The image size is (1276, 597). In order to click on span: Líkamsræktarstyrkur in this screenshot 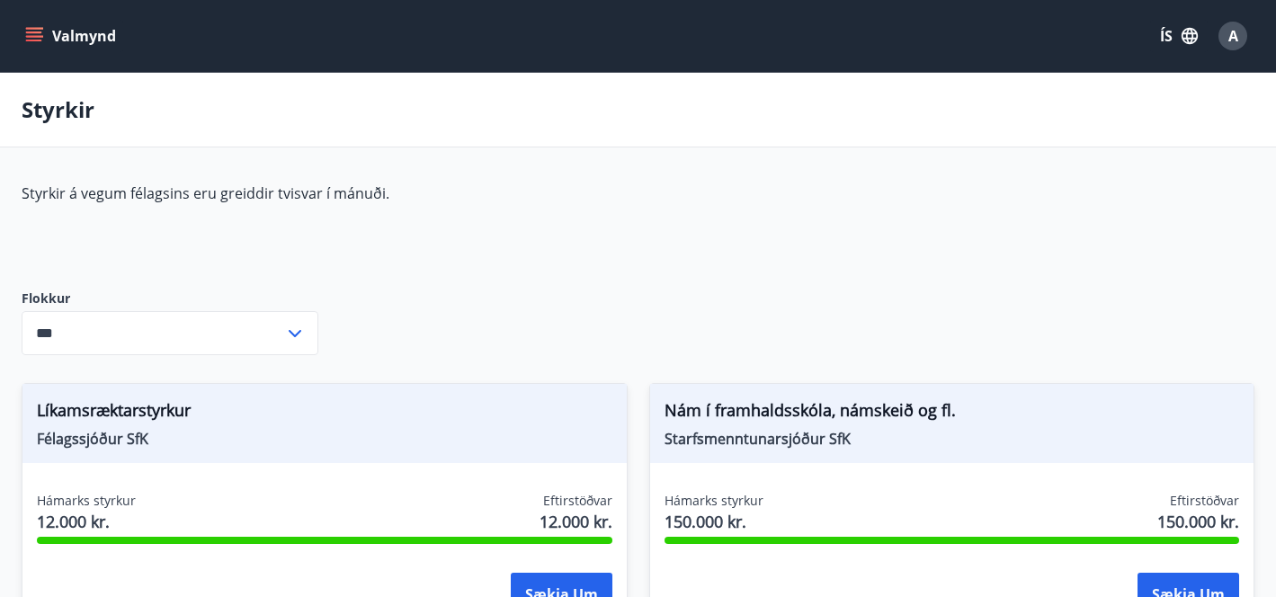, I will do `click(325, 414)`.